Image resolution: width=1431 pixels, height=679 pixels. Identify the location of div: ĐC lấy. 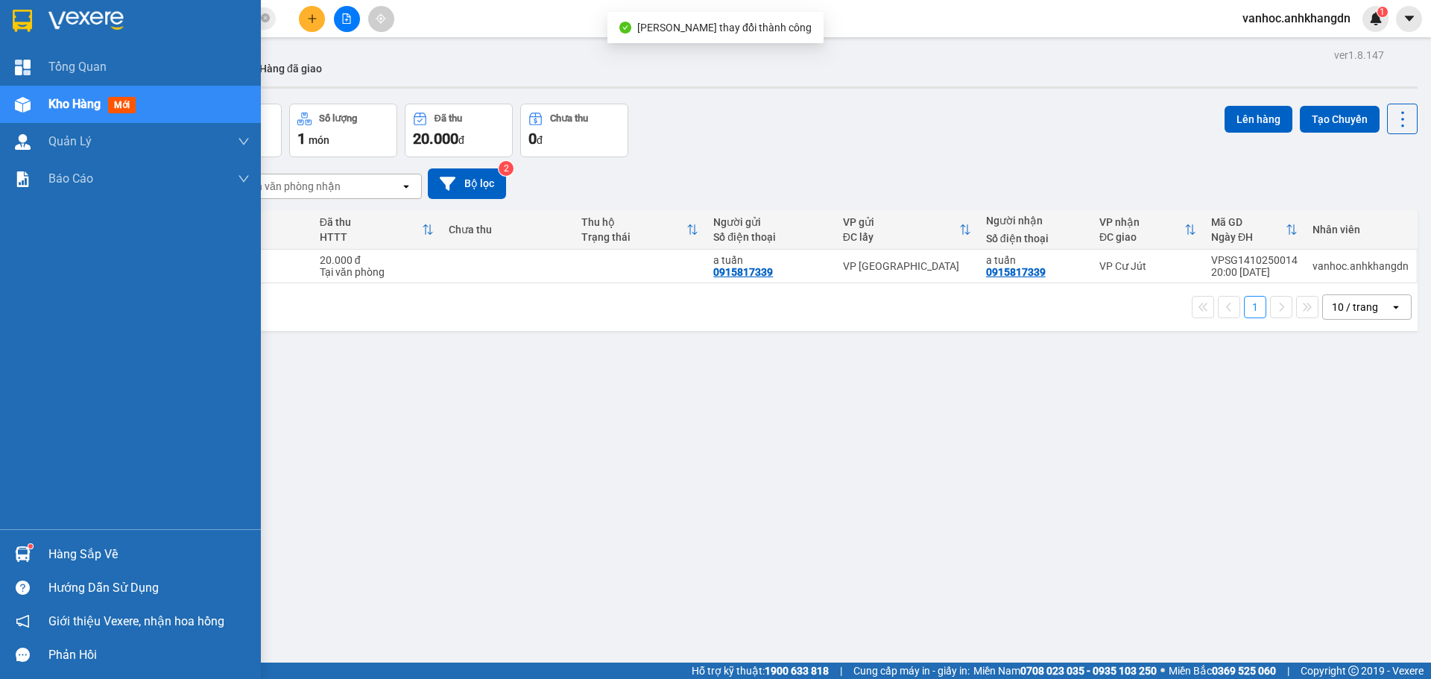
(901, 237).